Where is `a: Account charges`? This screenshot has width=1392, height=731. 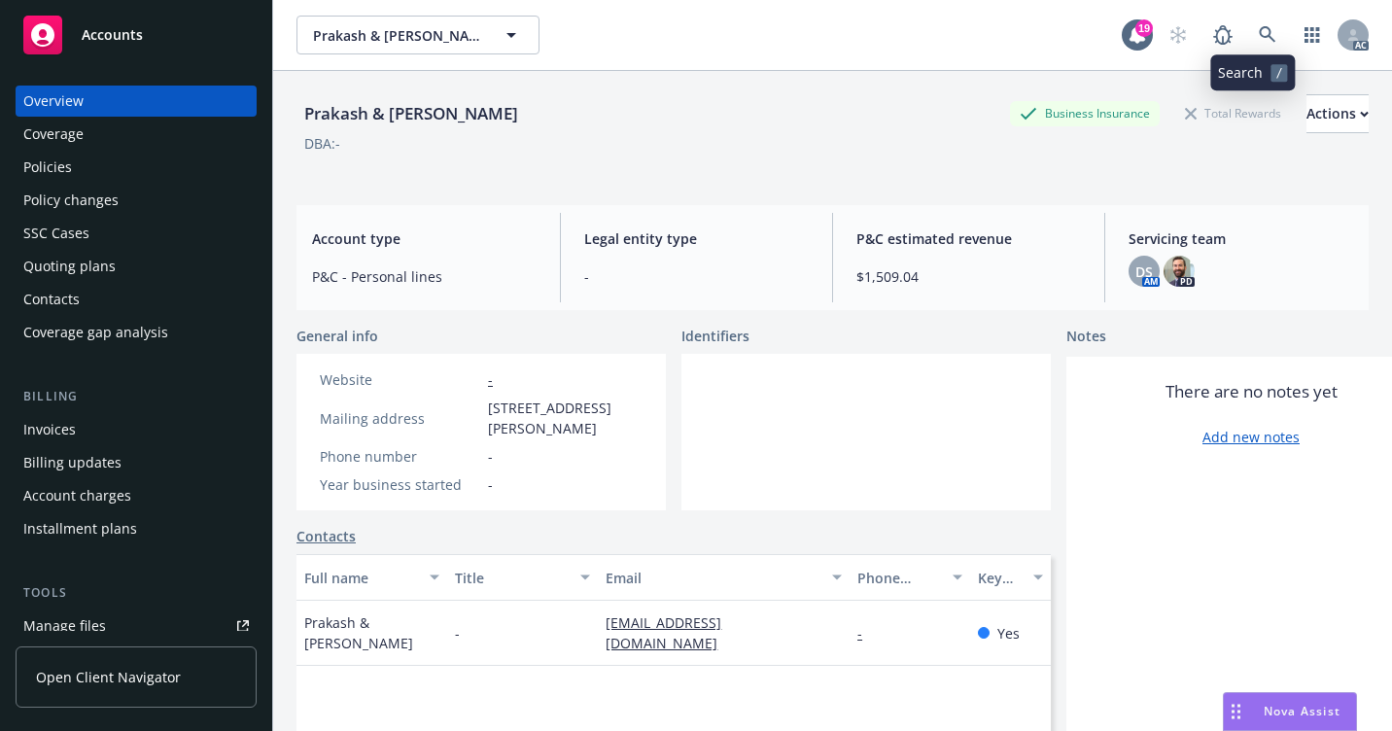 a: Account charges is located at coordinates (136, 496).